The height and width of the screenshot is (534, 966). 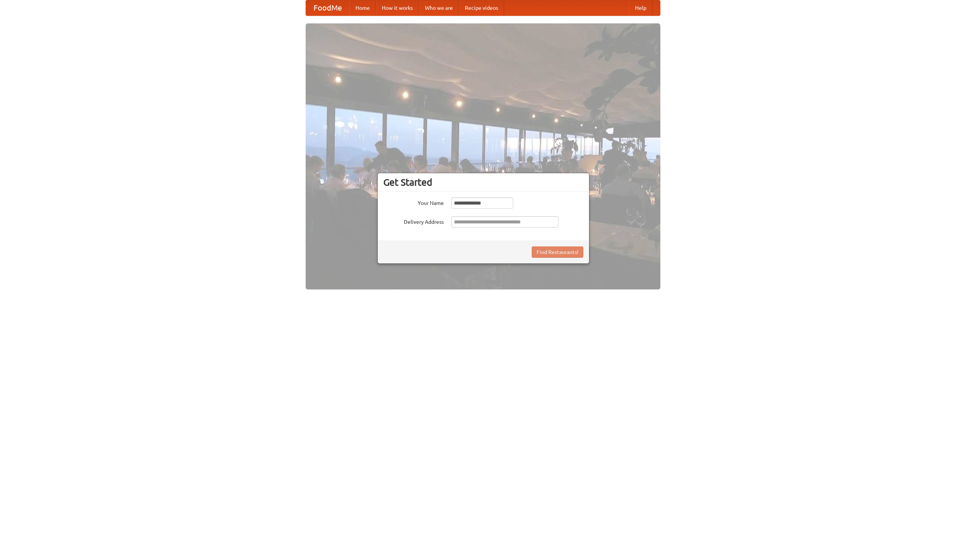 What do you see at coordinates (413, 221) in the screenshot?
I see `label: Delivery Address` at bounding box center [413, 221].